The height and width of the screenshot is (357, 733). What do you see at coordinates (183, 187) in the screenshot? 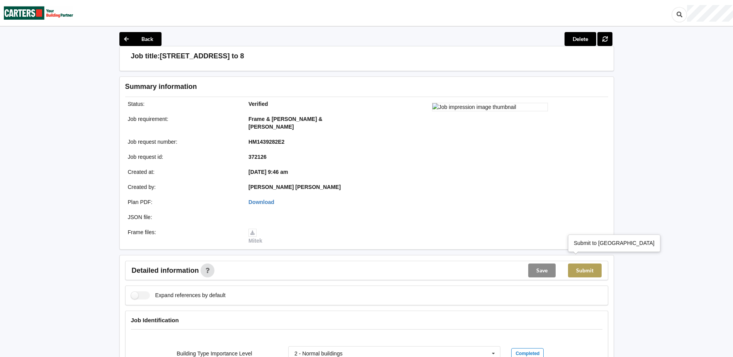
I see `div: Created by :` at bounding box center [183, 187].